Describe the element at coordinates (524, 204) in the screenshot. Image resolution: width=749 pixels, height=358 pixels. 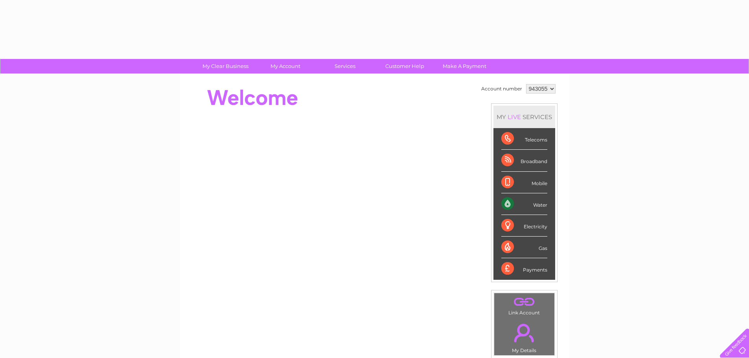
I see `div: Water` at that location.